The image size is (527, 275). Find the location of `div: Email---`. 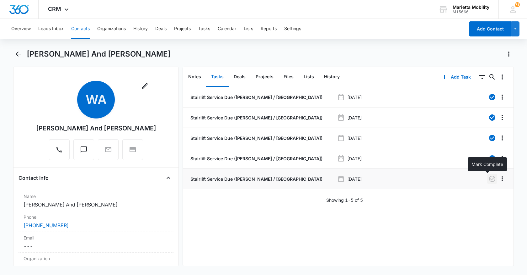

div: Email--- is located at coordinates (96, 242).